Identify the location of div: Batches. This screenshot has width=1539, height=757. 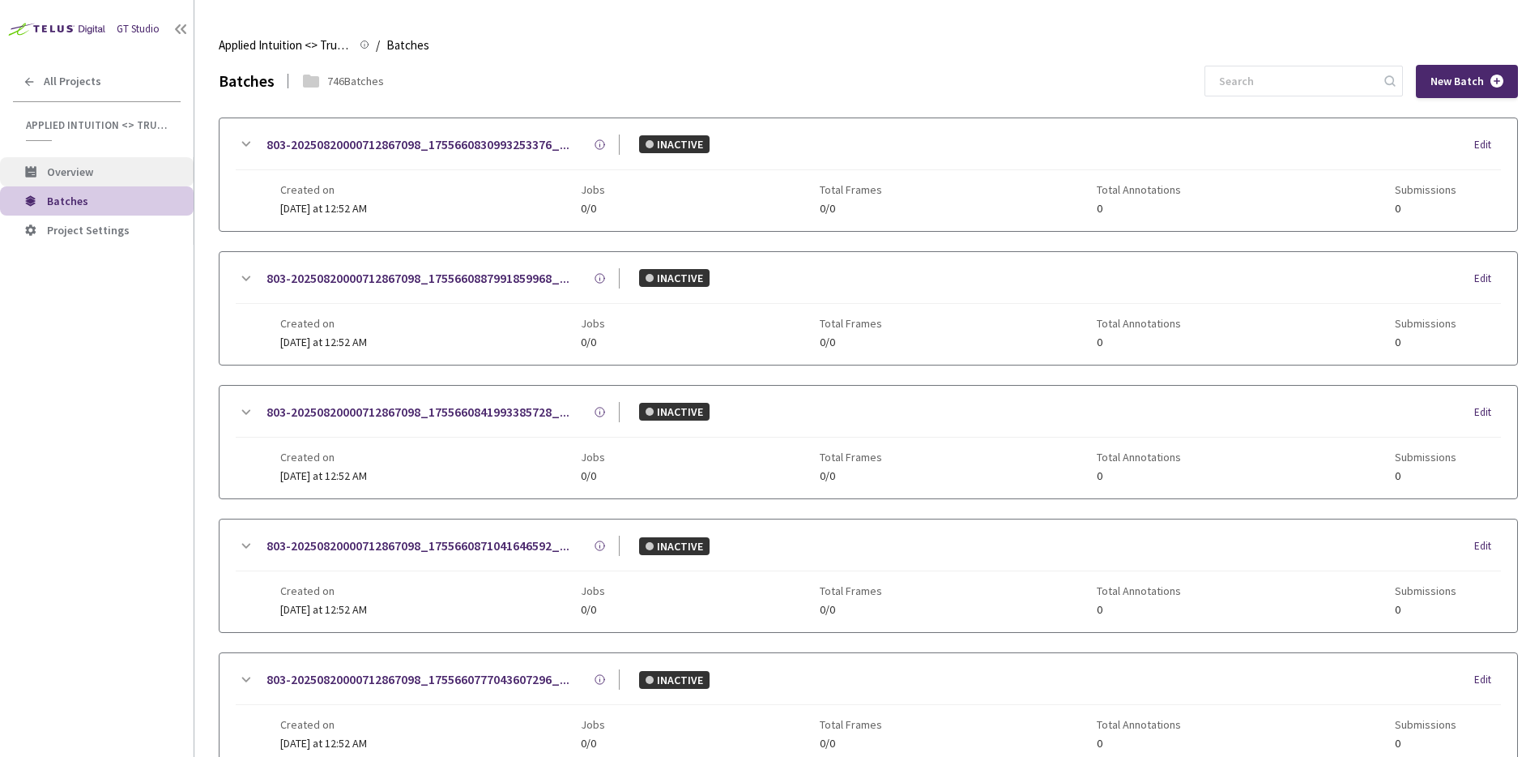
(246, 81).